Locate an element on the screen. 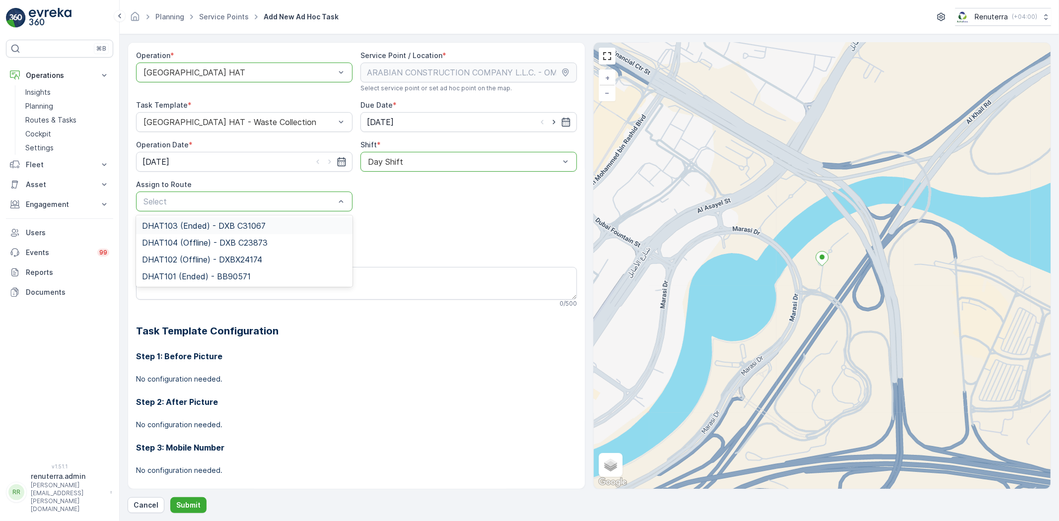 The height and width of the screenshot is (521, 1059). p: Asset is located at coordinates (60, 185).